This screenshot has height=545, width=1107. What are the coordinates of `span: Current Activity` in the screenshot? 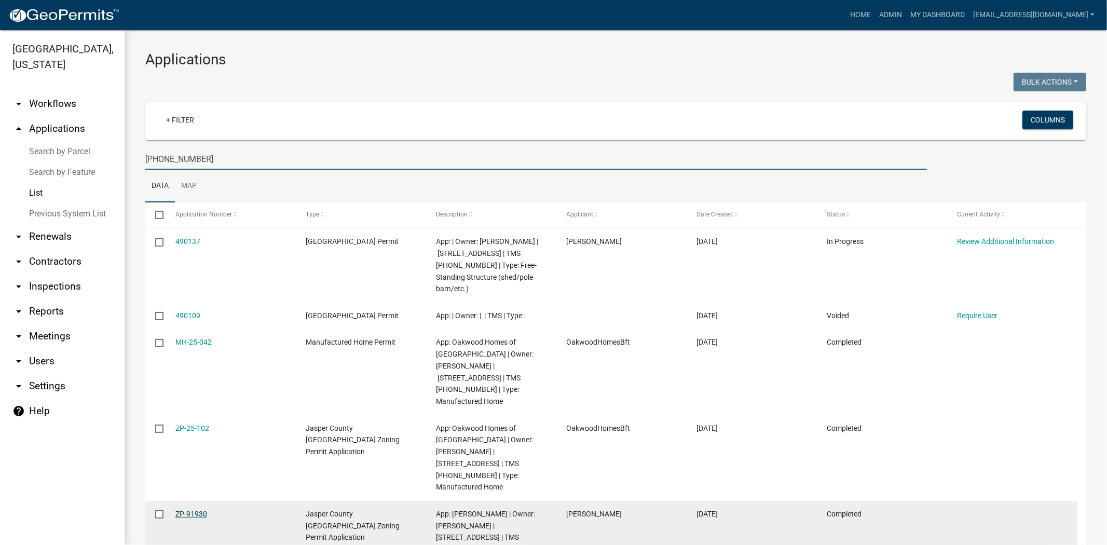 It's located at (978, 214).